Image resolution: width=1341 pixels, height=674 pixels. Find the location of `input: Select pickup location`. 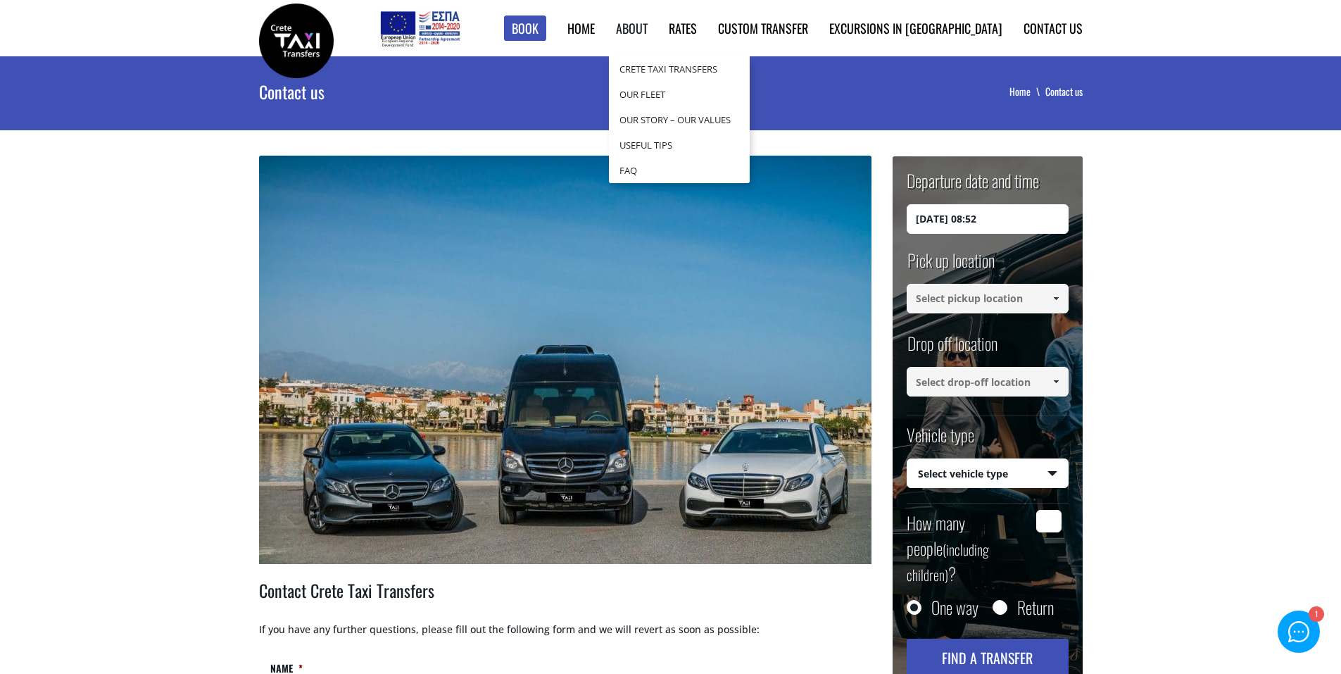

input: Select pickup location is located at coordinates (988, 299).